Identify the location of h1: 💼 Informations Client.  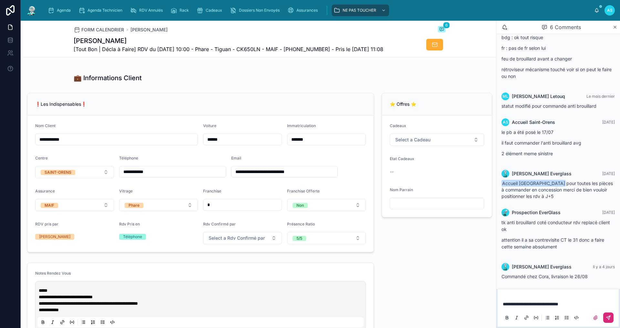
(108, 78).